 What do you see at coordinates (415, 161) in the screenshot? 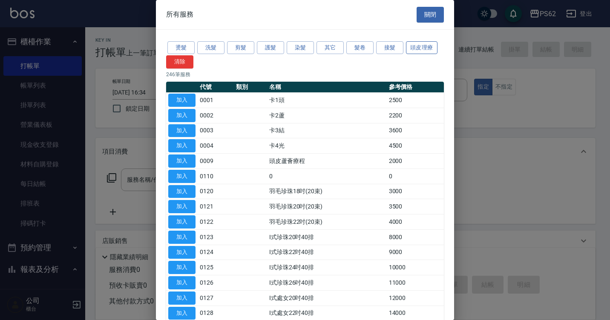
I see `td: 2000` at bounding box center [415, 161].